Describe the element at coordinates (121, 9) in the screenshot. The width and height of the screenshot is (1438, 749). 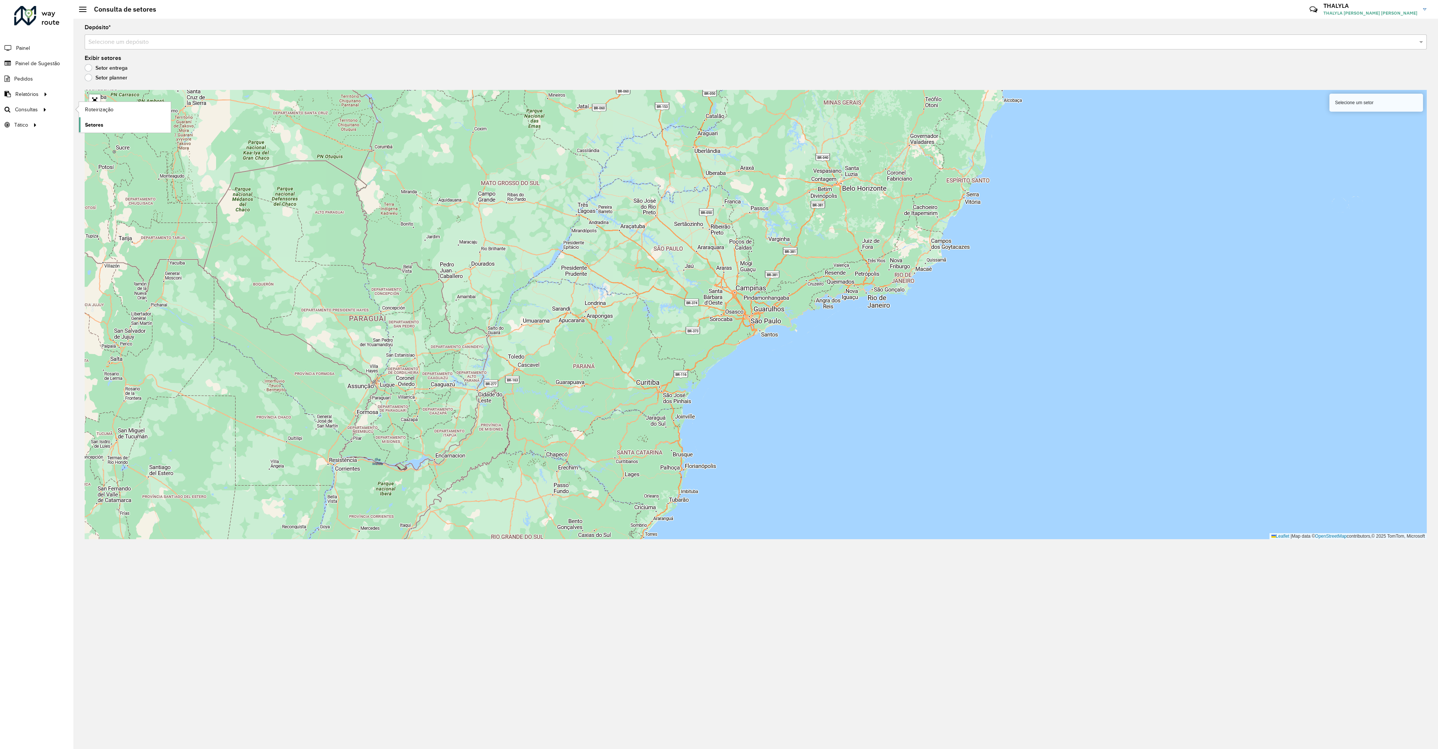
I see `h2: Consulta de setores` at that location.